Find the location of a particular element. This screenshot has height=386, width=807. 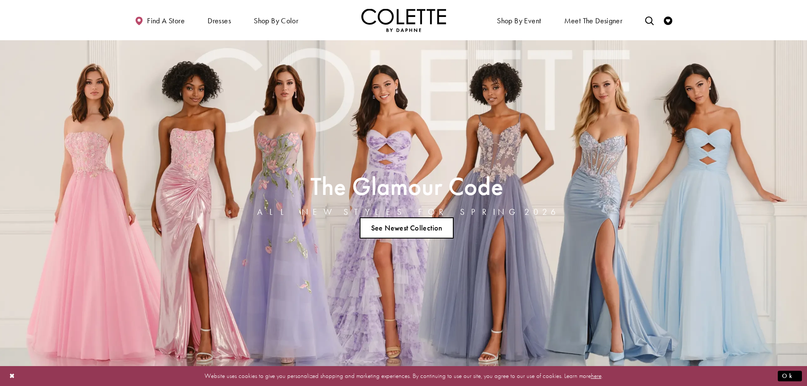

button: Submit Dialog is located at coordinates (790, 376).